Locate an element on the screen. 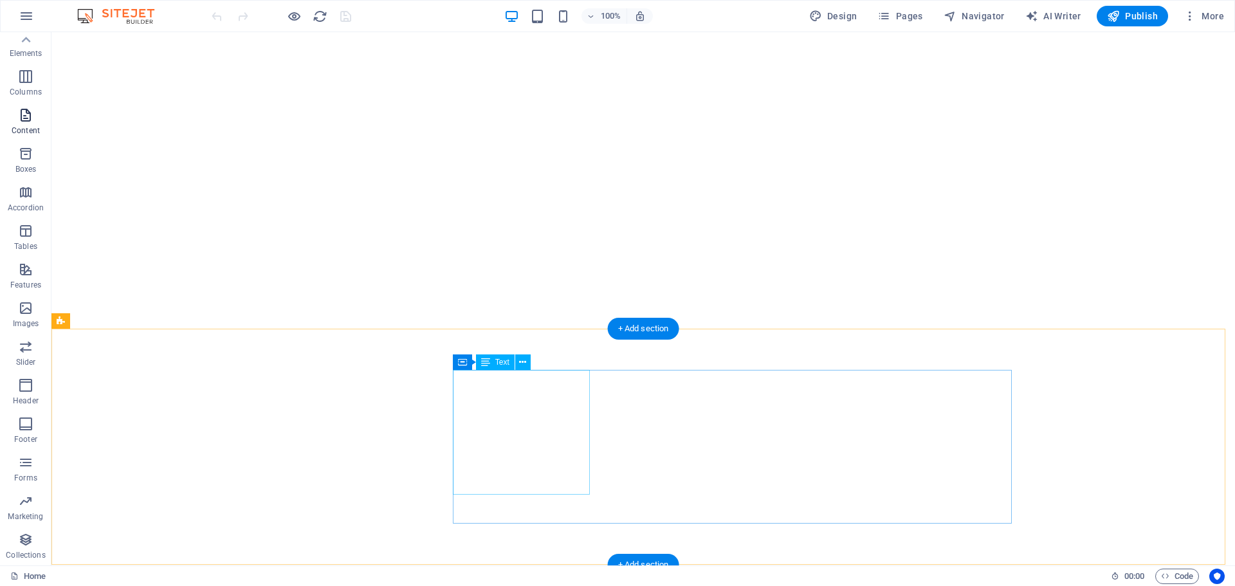 This screenshot has height=586, width=1235. p: Tables is located at coordinates (26, 246).